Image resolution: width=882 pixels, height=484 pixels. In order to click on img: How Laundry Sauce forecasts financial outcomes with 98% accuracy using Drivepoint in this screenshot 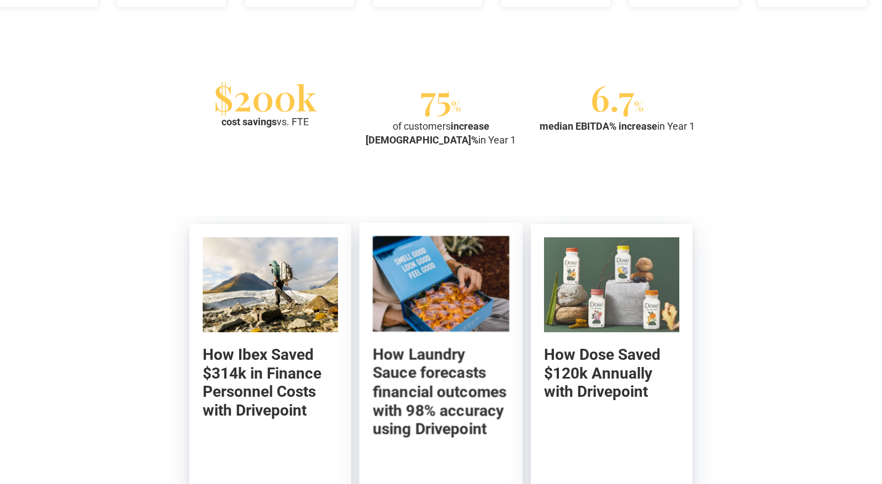, I will do `click(441, 284)`.